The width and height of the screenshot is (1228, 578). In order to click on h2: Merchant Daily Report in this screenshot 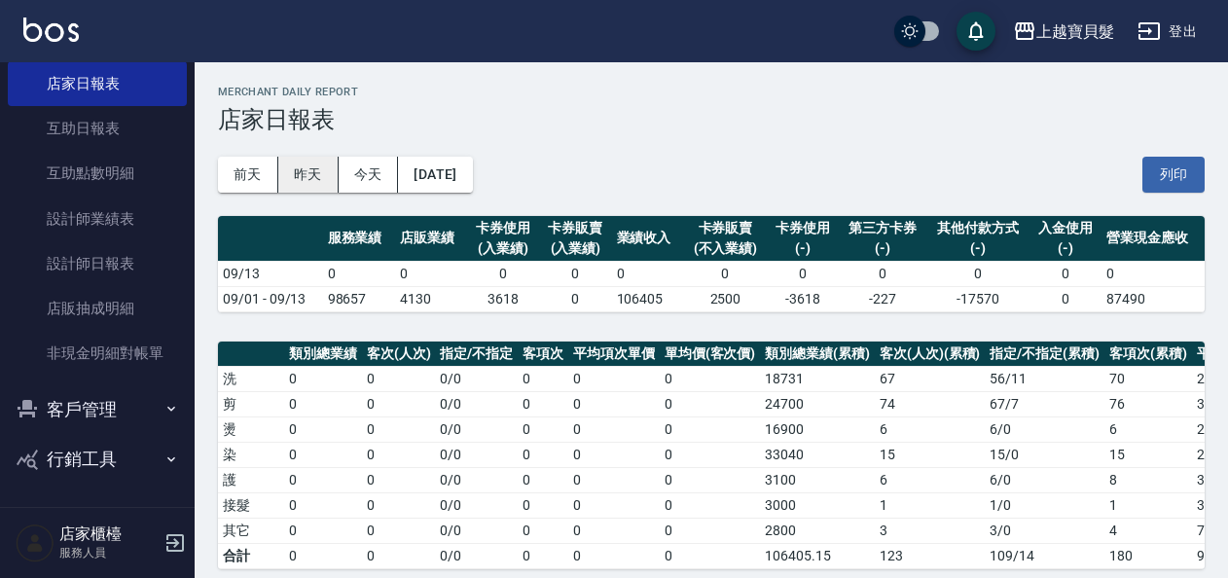, I will do `click(711, 91)`.